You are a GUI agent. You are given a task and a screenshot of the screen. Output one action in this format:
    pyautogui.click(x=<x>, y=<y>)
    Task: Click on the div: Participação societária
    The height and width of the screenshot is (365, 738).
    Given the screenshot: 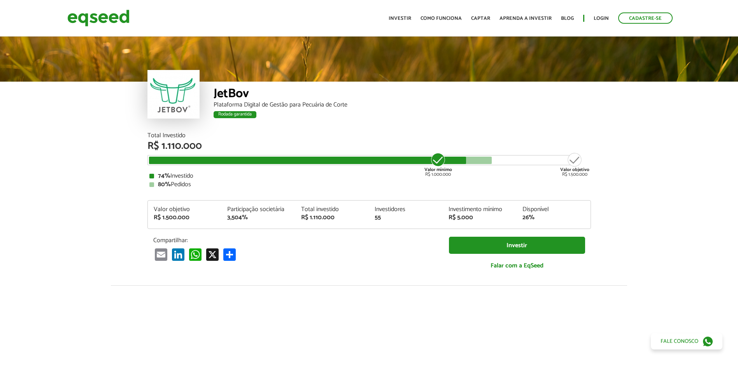 What is the action you would take?
    pyautogui.click(x=258, y=210)
    